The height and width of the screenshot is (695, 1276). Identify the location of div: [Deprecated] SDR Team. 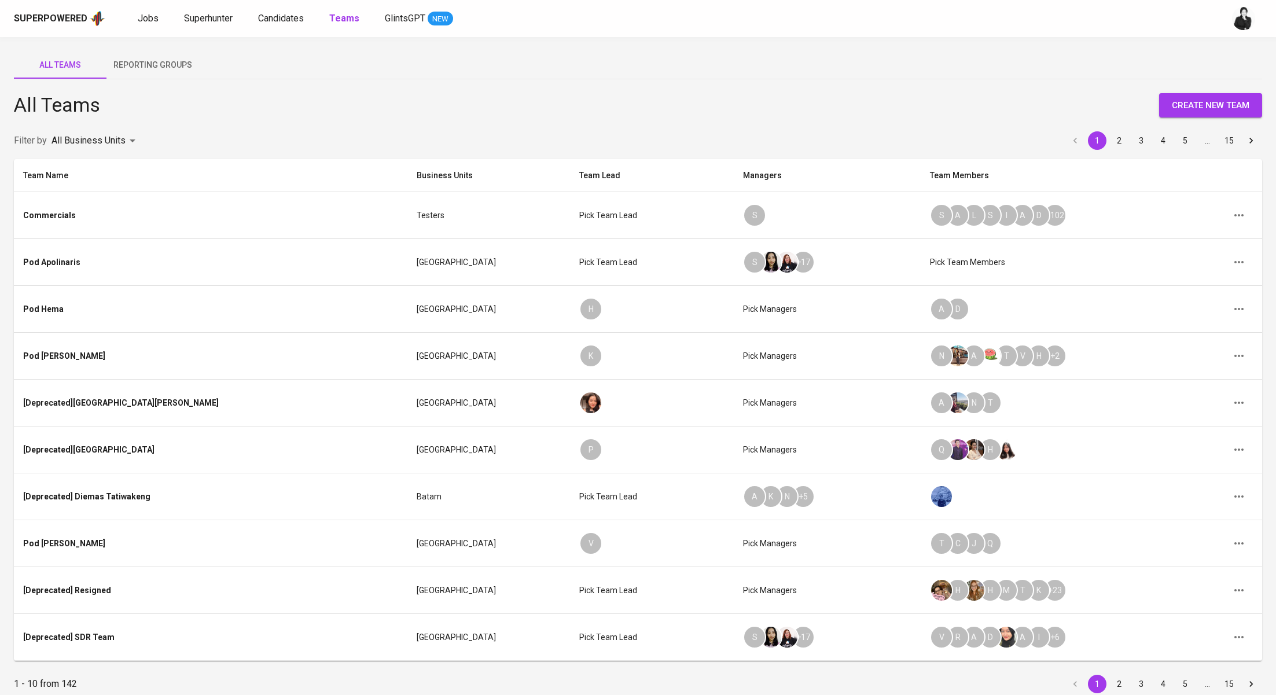
(69, 637).